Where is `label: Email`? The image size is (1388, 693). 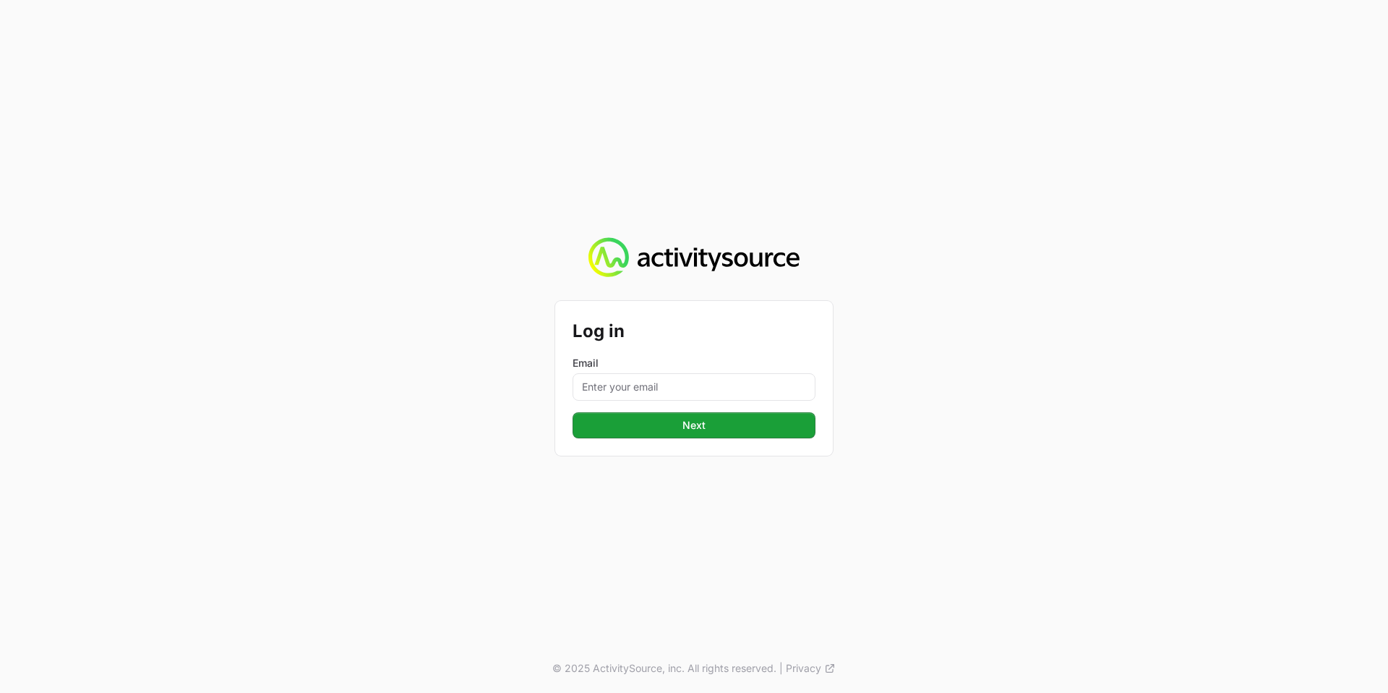 label: Email is located at coordinates (694, 363).